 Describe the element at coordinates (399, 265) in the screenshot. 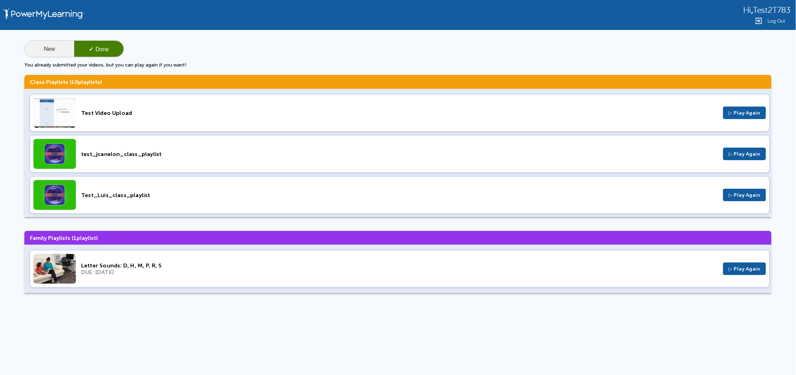

I see `div: Letter Sounds: D, H, M, P, R, S` at that location.